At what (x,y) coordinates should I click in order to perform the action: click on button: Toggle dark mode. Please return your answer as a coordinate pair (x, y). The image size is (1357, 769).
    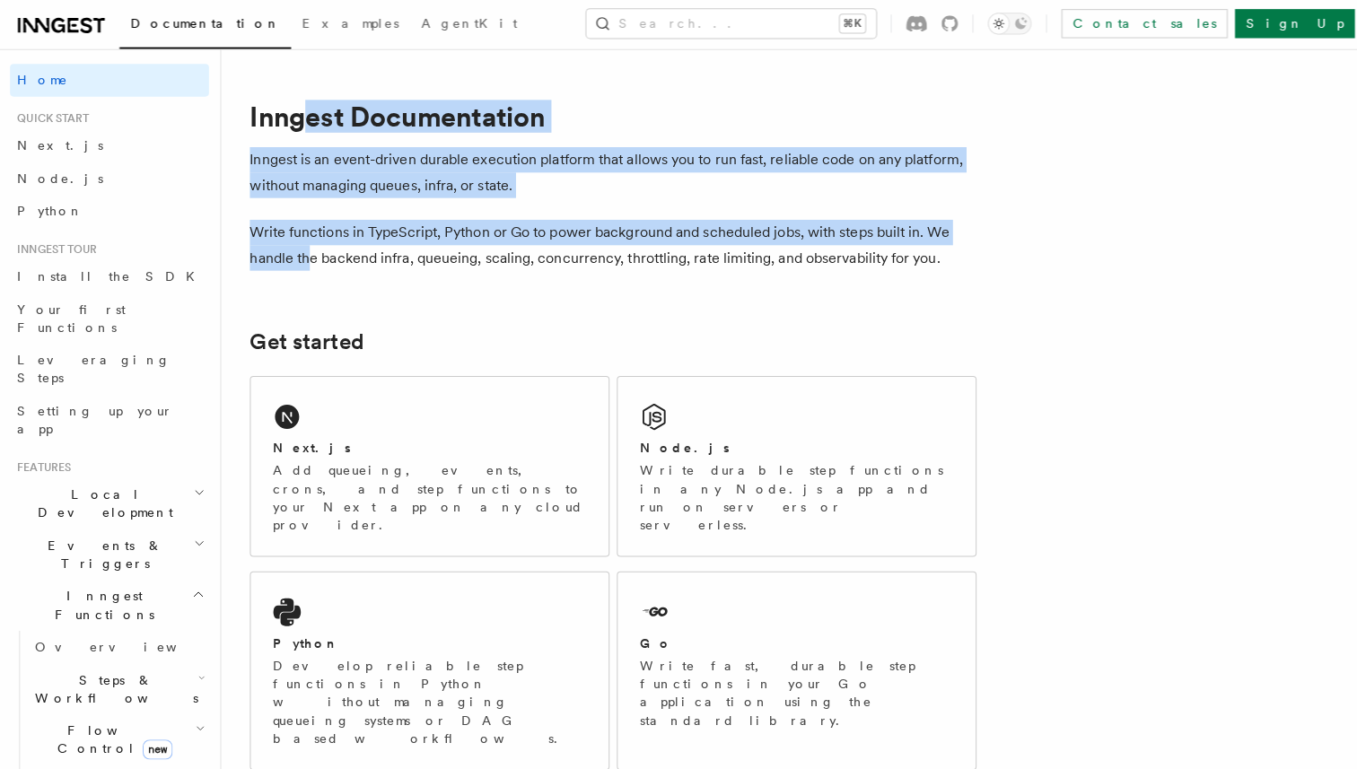
    Looking at the image, I should click on (1002, 25).